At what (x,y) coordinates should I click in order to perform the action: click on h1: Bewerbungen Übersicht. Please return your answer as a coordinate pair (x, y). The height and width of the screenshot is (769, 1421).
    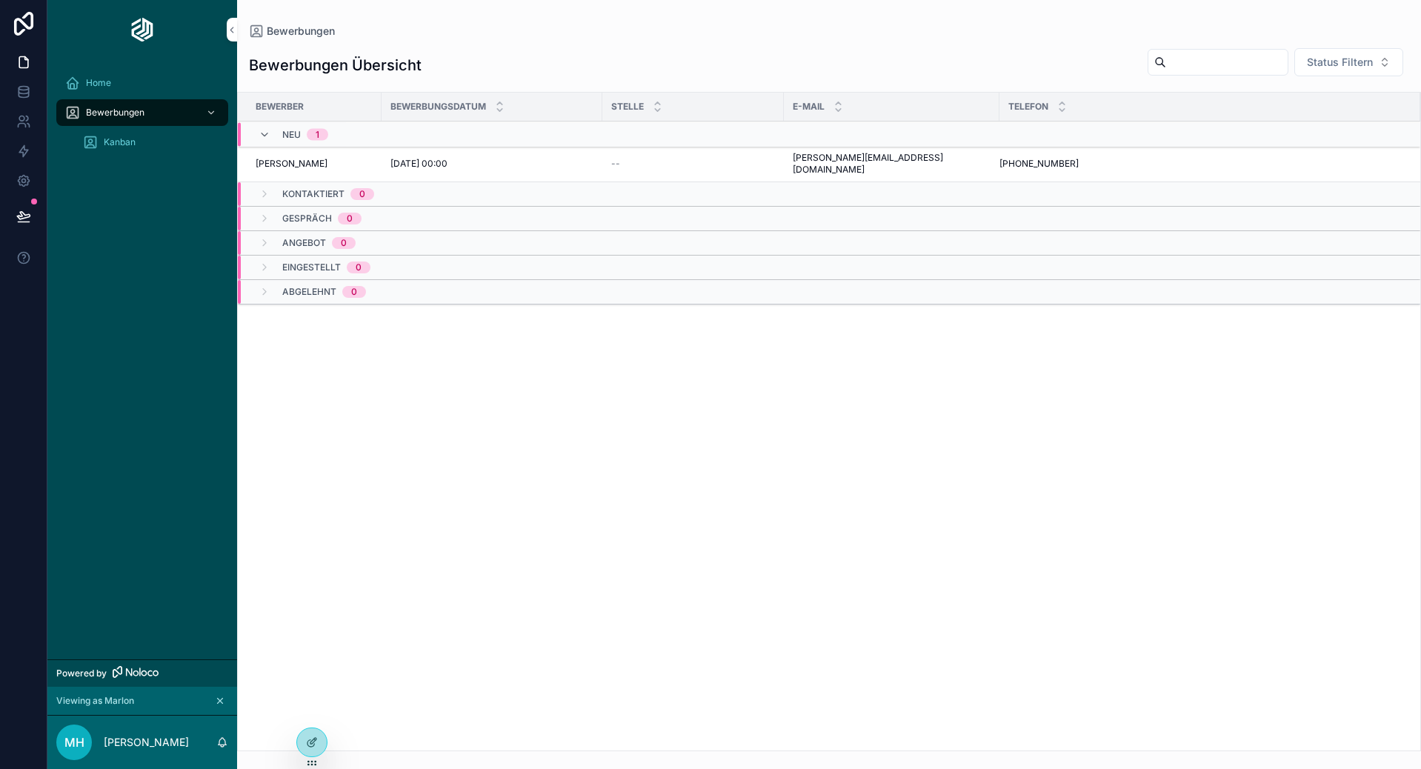
    Looking at the image, I should click on (335, 65).